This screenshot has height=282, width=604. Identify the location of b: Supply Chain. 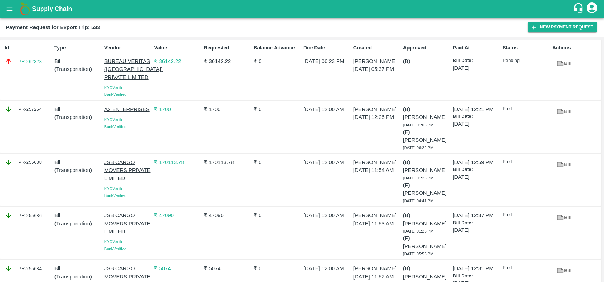
(52, 9).